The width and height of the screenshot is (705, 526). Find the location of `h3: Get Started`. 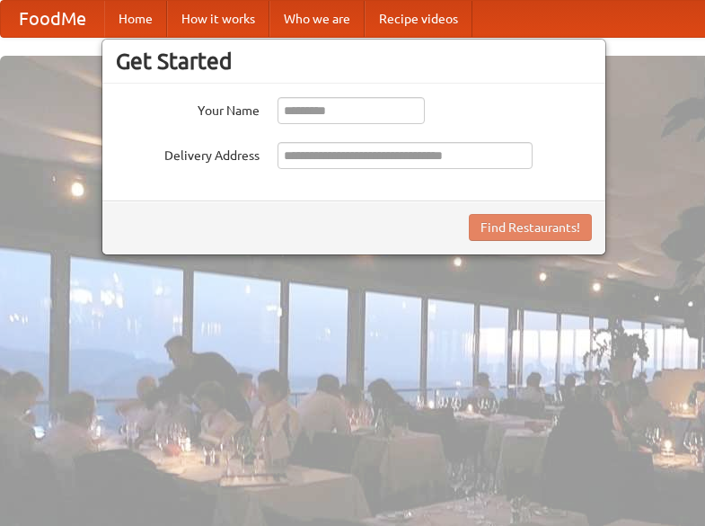

h3: Get Started is located at coordinates (354, 61).